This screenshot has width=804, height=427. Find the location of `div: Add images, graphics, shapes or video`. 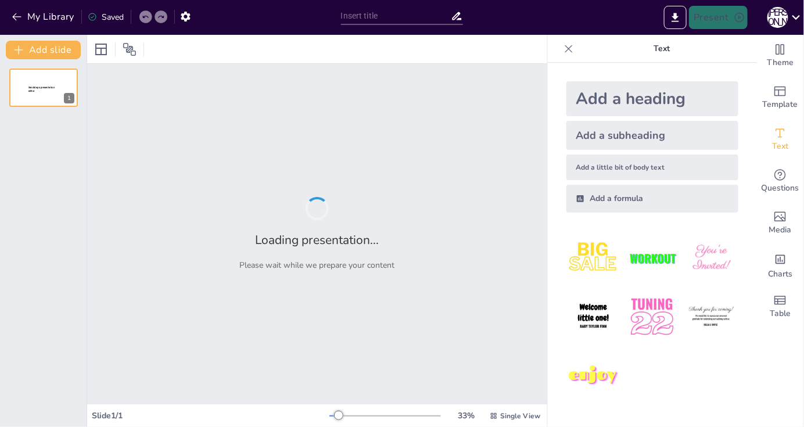

div: Add images, graphics, shapes or video is located at coordinates (780, 223).